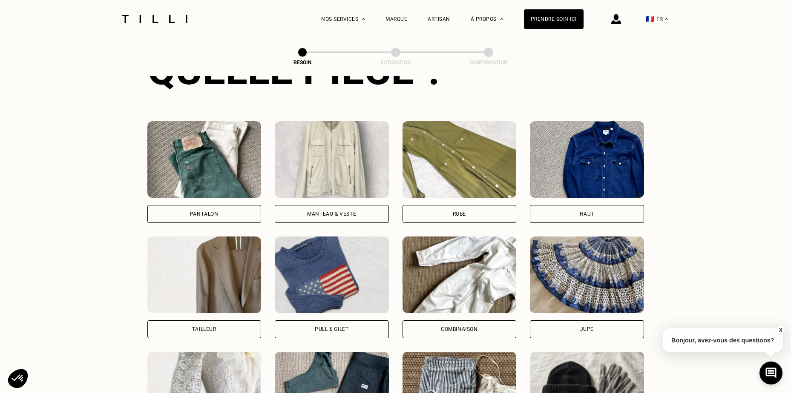 The width and height of the screenshot is (791, 393). I want to click on img: menu déroulant, so click(666, 19).